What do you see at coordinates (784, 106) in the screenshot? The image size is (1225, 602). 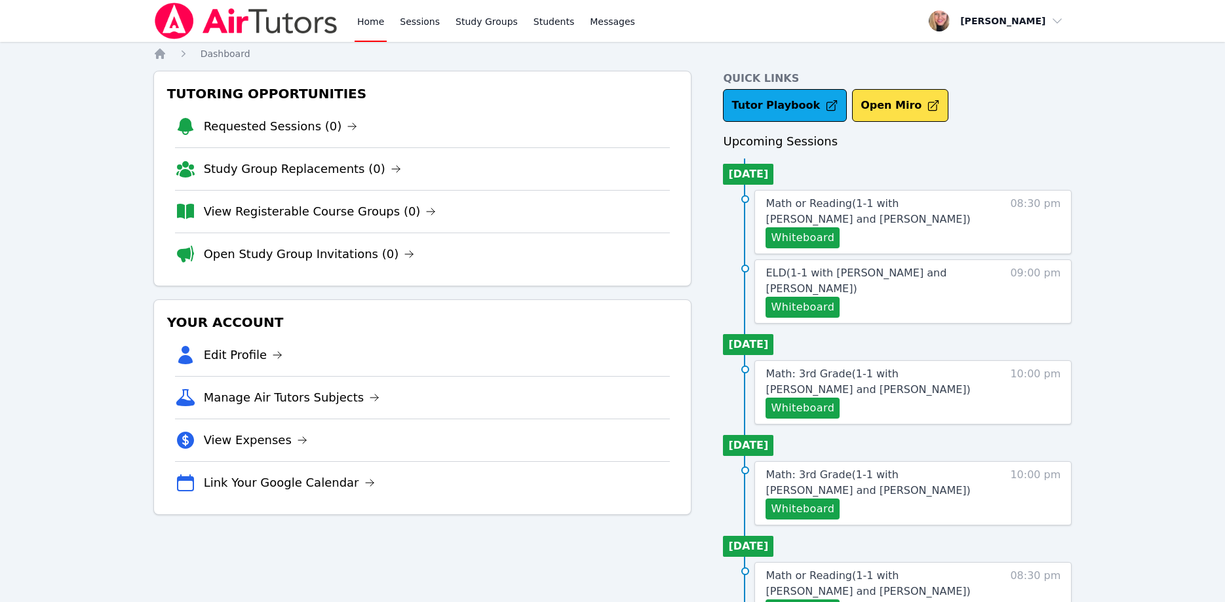 I see `a: Tutor Playbook` at bounding box center [784, 106].